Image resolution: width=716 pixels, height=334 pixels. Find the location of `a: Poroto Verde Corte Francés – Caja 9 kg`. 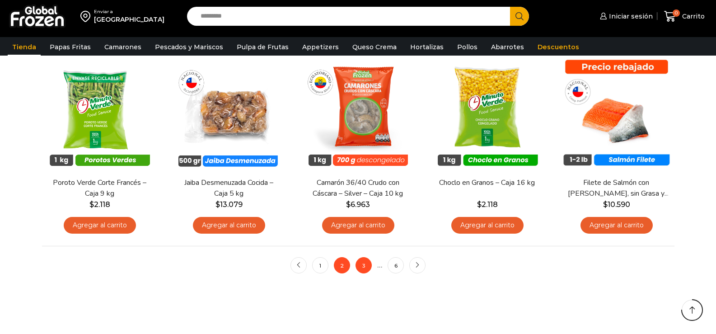

a: Poroto Verde Corte Francés – Caja 9 kg is located at coordinates (99, 188).